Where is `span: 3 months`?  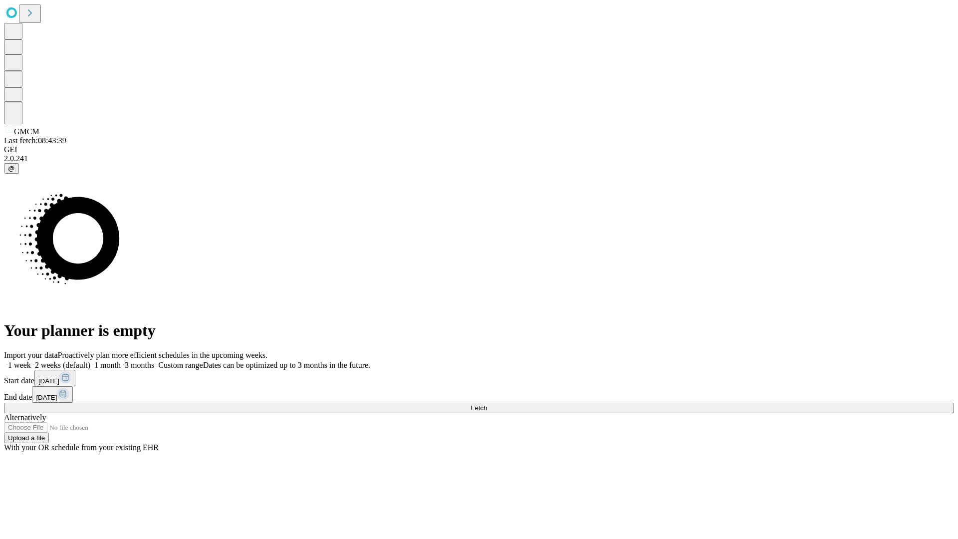
span: 3 months is located at coordinates (139, 365).